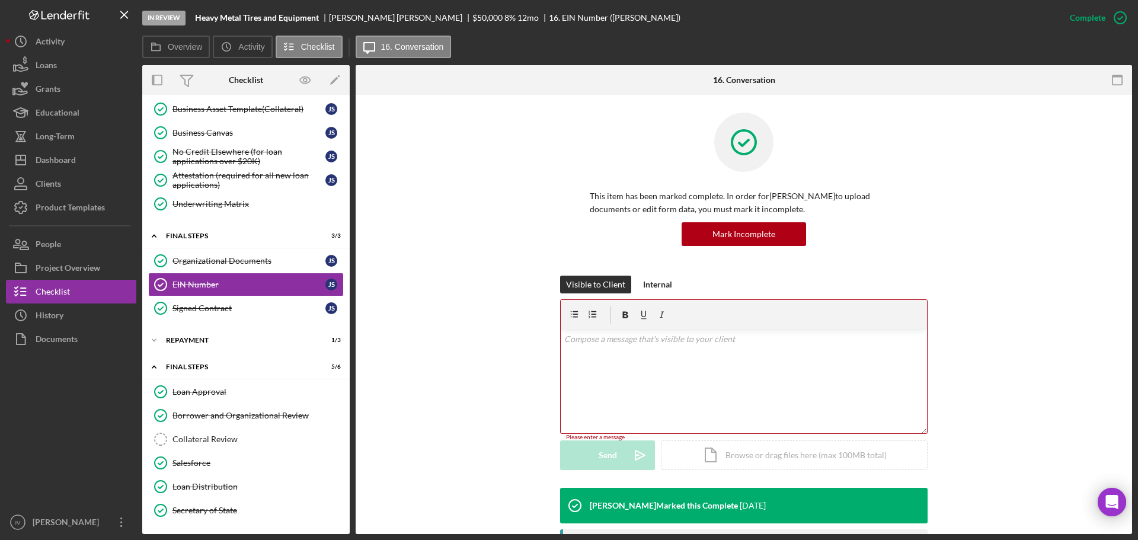 This screenshot has width=1138, height=540. What do you see at coordinates (413, 47) in the screenshot?
I see `label: 16. Conversation` at bounding box center [413, 47].